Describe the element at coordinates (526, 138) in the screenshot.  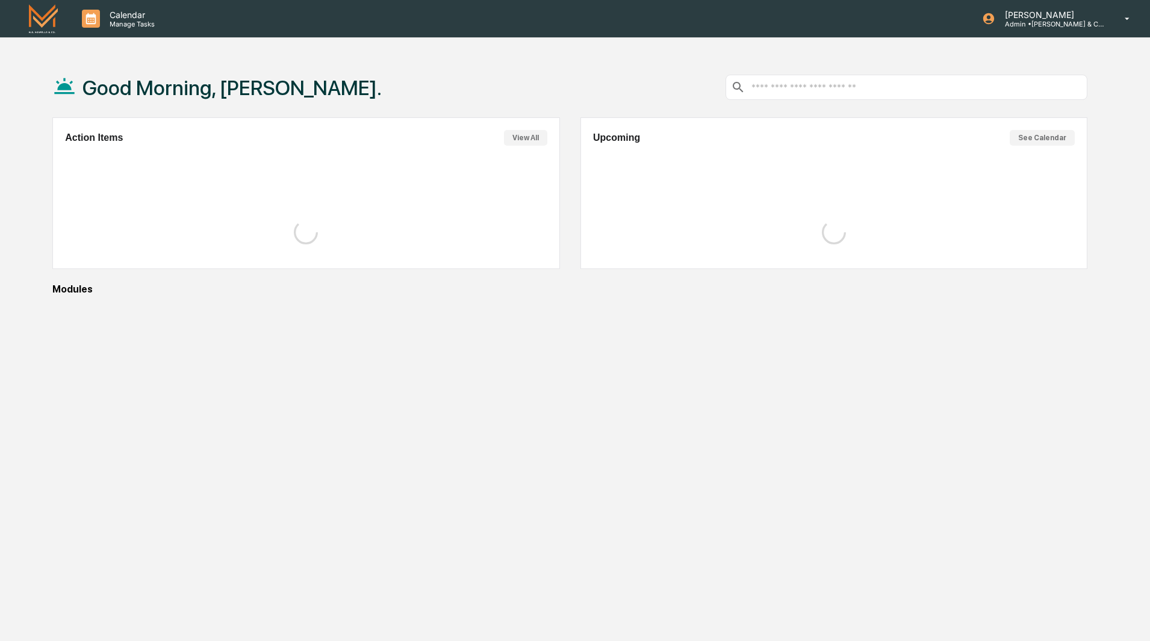
I see `button: View All` at that location.